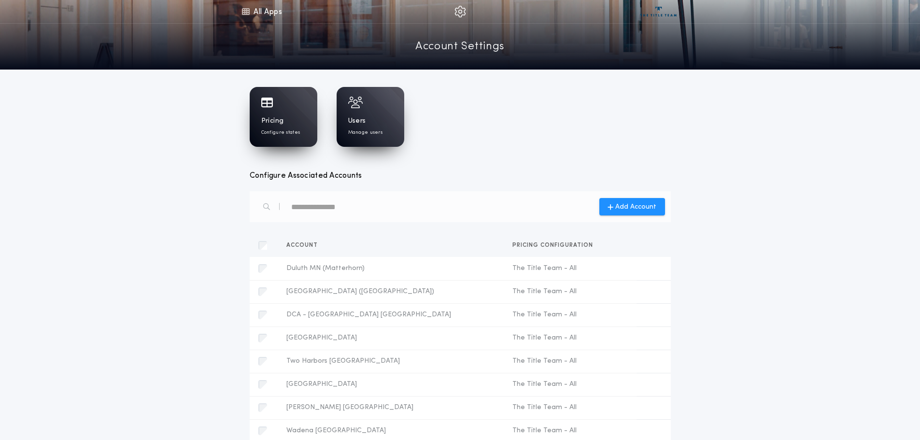  I want to click on span: Add Account, so click(635, 207).